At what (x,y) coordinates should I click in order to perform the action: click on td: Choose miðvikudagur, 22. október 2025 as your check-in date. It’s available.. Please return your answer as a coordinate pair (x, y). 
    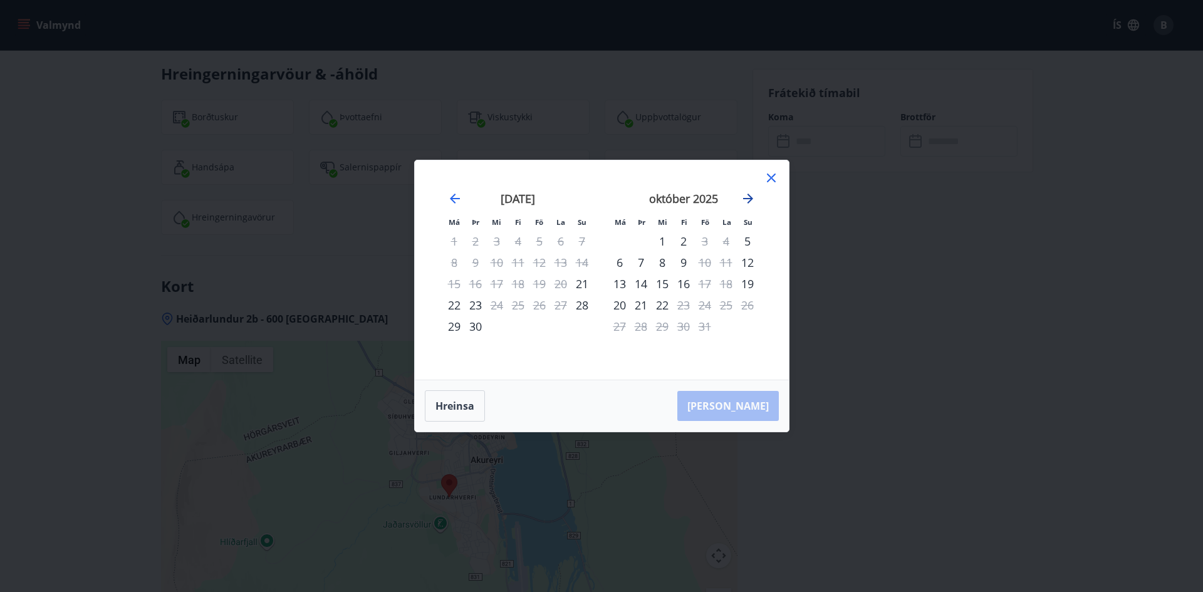
    Looking at the image, I should click on (662, 305).